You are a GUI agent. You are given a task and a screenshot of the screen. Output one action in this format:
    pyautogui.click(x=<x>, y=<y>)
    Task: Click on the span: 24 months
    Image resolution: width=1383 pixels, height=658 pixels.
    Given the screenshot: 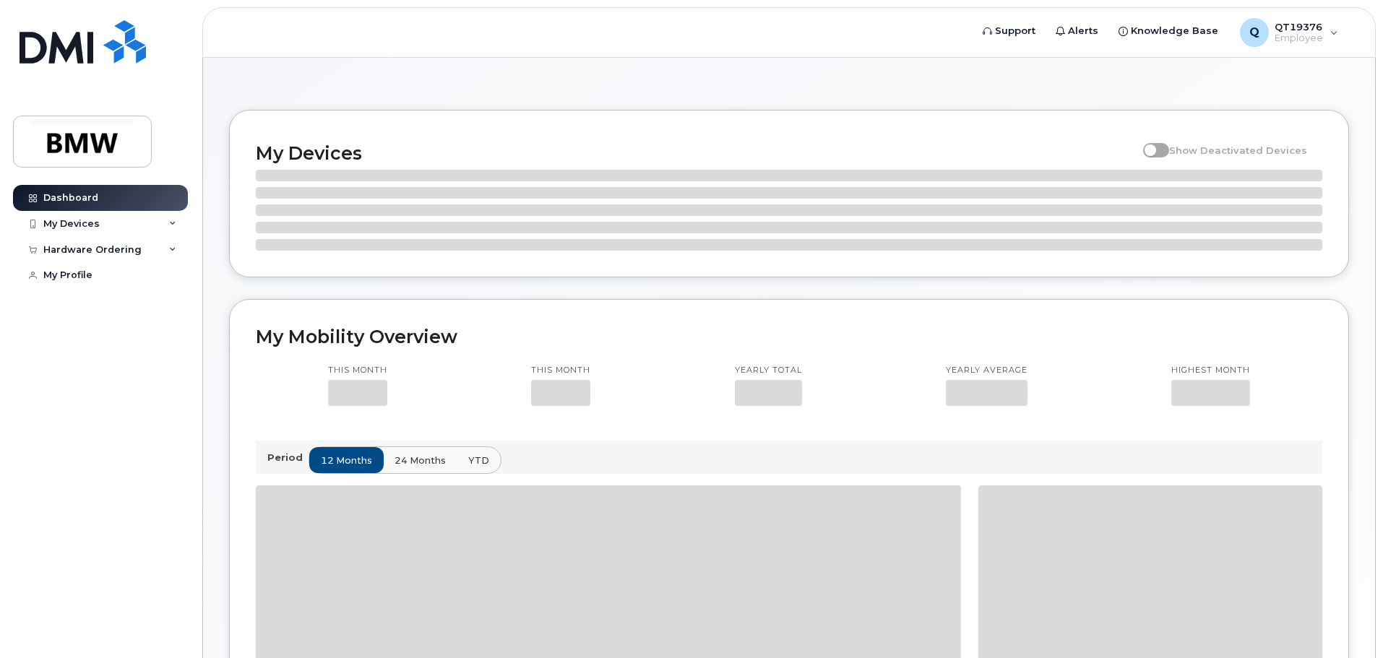 What is the action you would take?
    pyautogui.click(x=420, y=460)
    